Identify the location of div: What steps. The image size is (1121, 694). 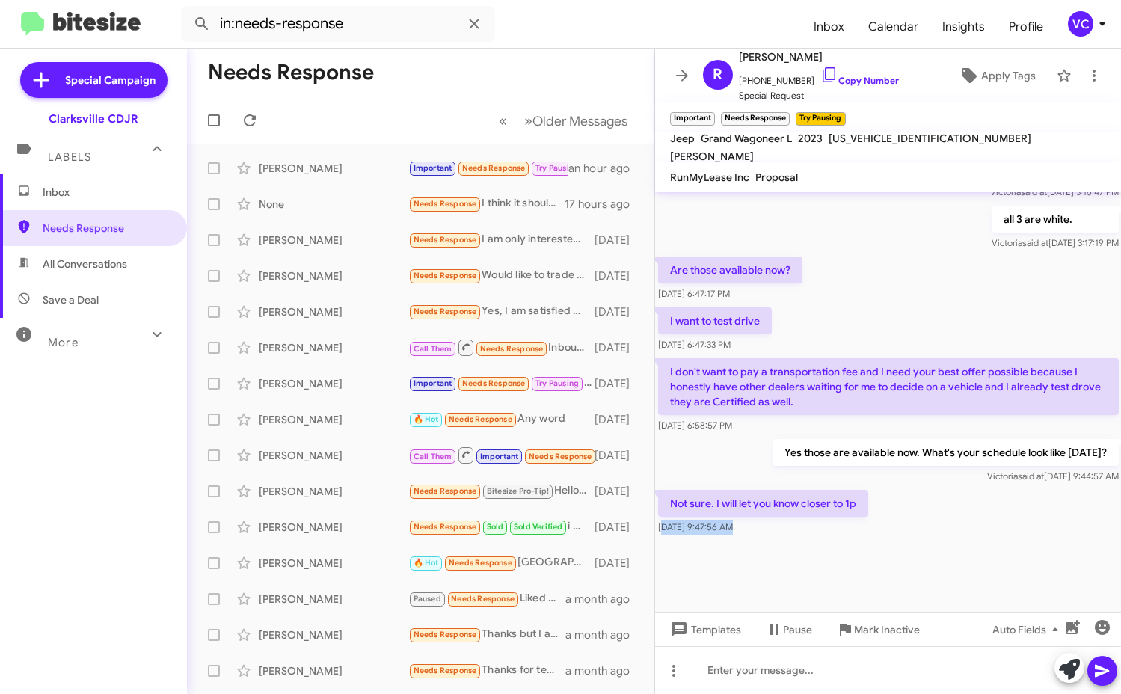
(501, 455).